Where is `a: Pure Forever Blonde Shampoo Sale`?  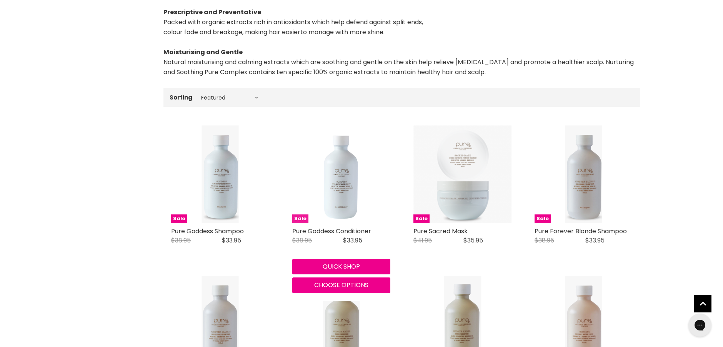 a: Pure Forever Blonde Shampoo Sale is located at coordinates (583, 174).